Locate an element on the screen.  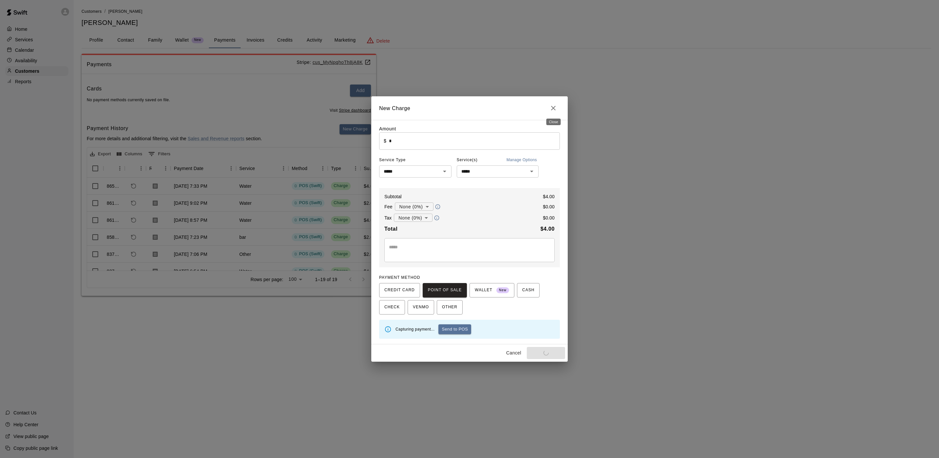
span: CASH is located at coordinates (528, 290).